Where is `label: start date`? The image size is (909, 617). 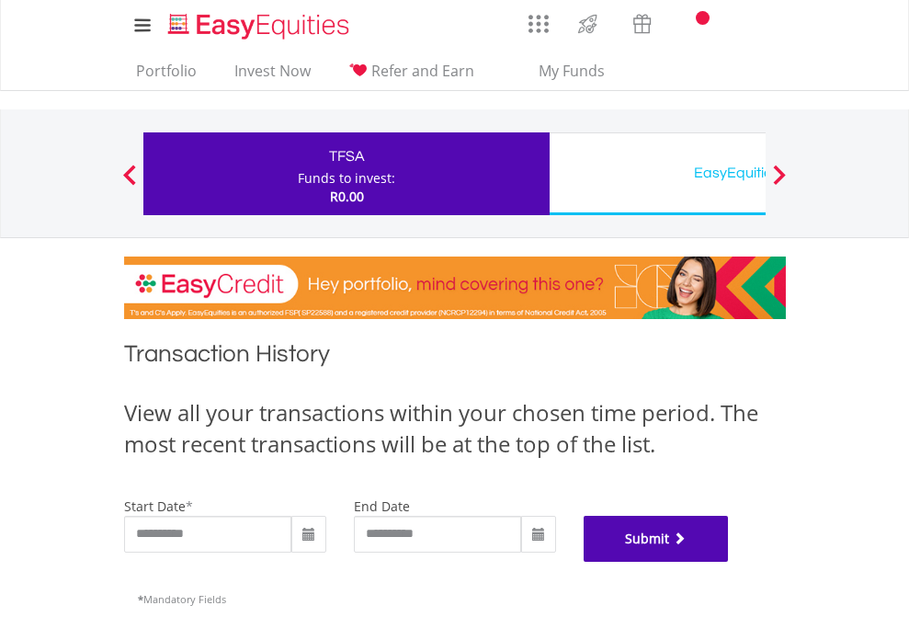
label: start date is located at coordinates (154, 506).